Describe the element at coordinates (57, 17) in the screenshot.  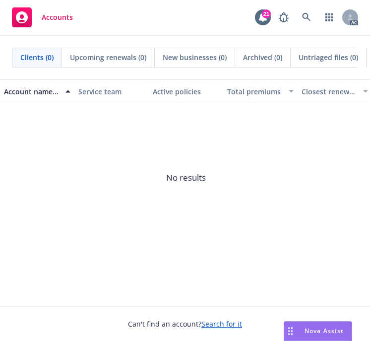
I see `span: Accounts` at that location.